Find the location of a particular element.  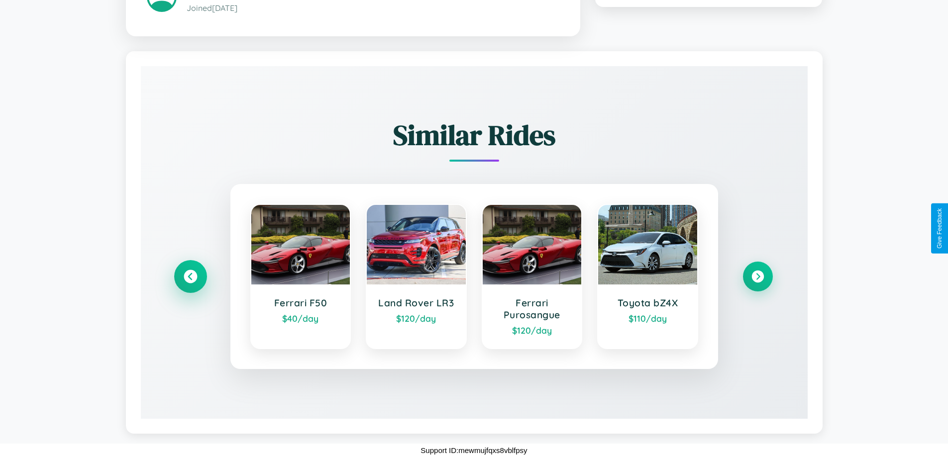

div: Give Feedback is located at coordinates (940, 228).